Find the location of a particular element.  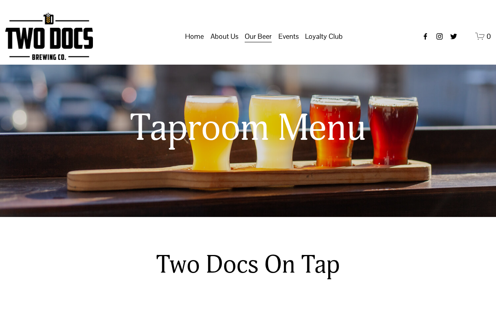

span: About Us is located at coordinates (224, 36).